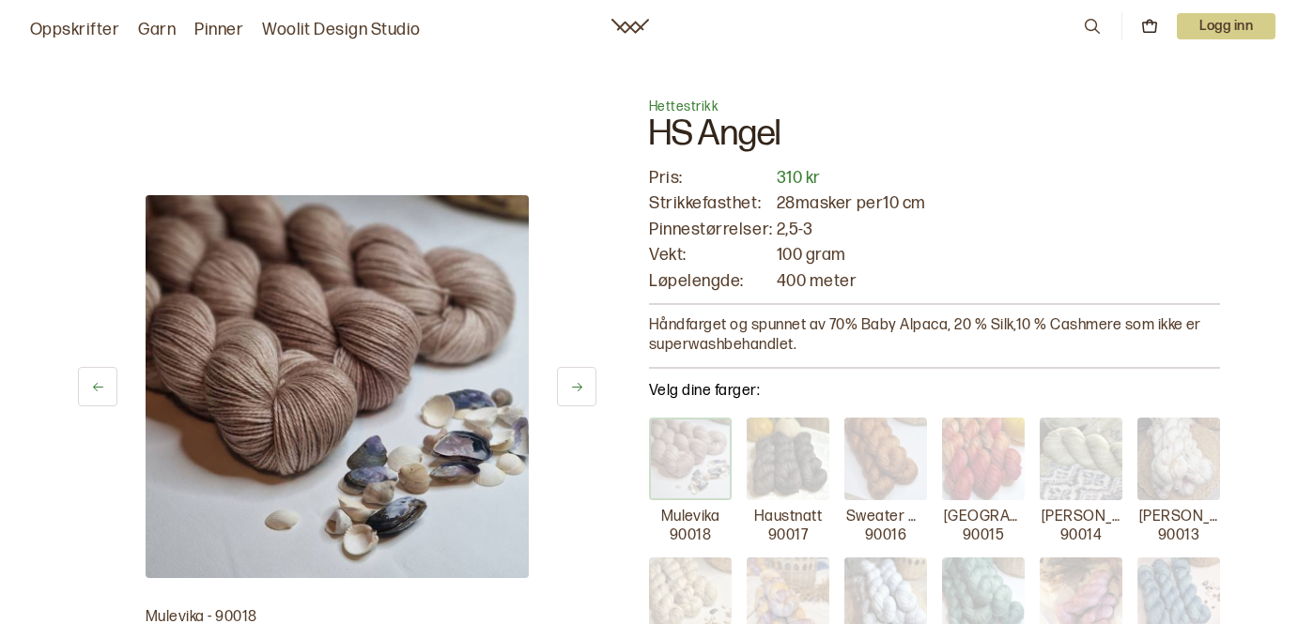 The height and width of the screenshot is (624, 1298). What do you see at coordinates (983, 536) in the screenshot?
I see `p: 90015` at bounding box center [983, 536].